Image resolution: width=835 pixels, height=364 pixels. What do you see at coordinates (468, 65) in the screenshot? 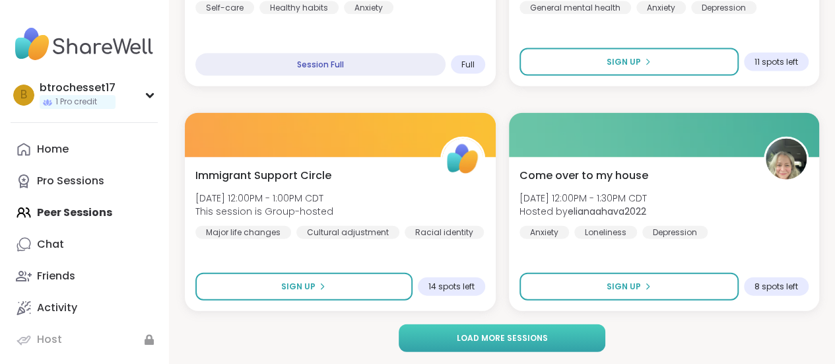
I see `span: Full` at bounding box center [468, 65].